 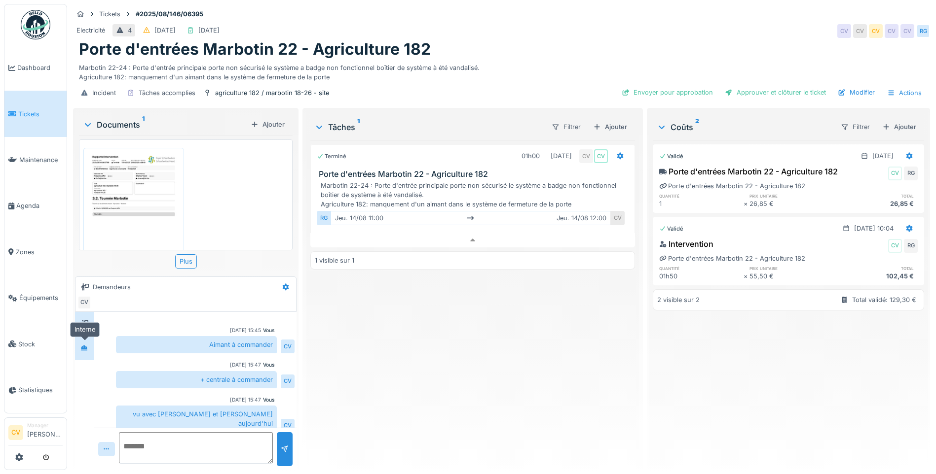 What do you see at coordinates (36, 252) in the screenshot?
I see `a: Zones` at bounding box center [36, 252].